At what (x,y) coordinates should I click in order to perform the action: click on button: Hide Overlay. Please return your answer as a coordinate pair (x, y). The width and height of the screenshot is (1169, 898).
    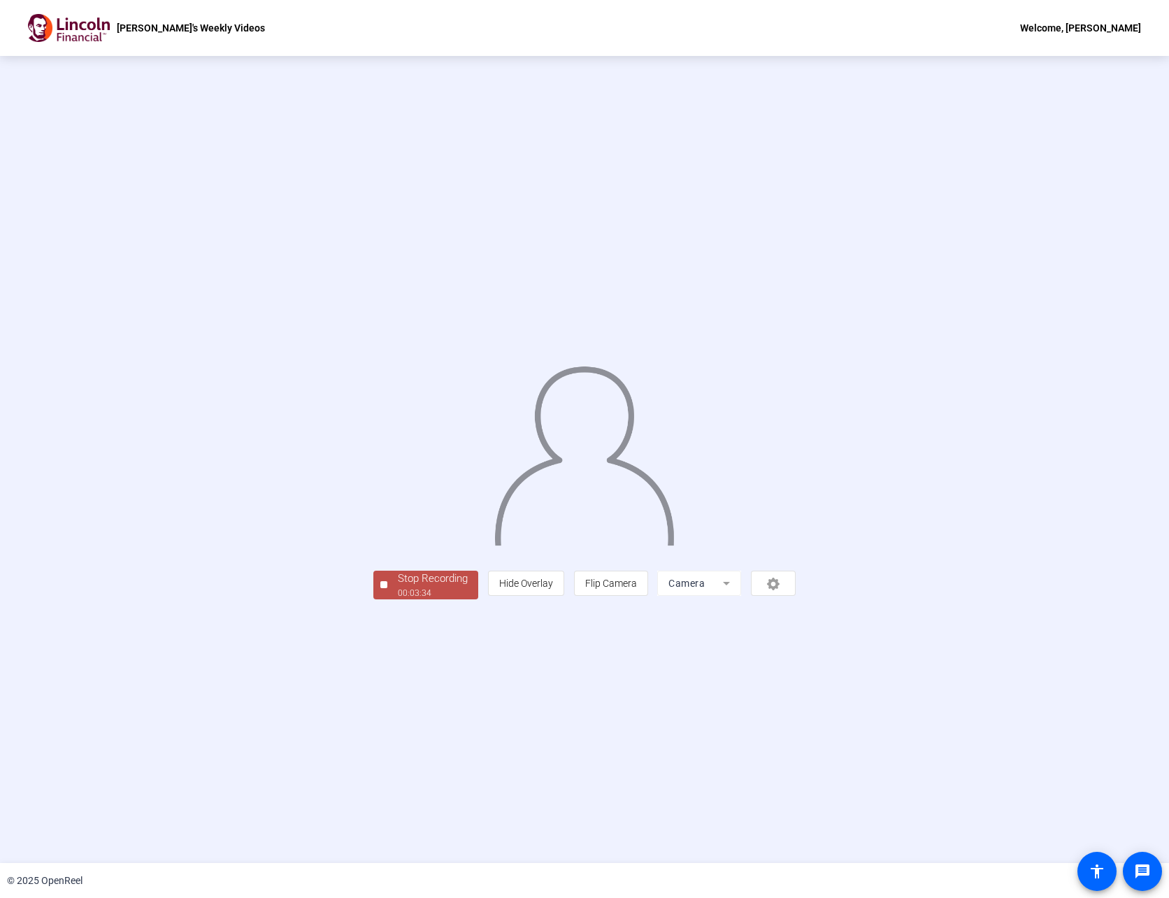
    Looking at the image, I should click on (526, 583).